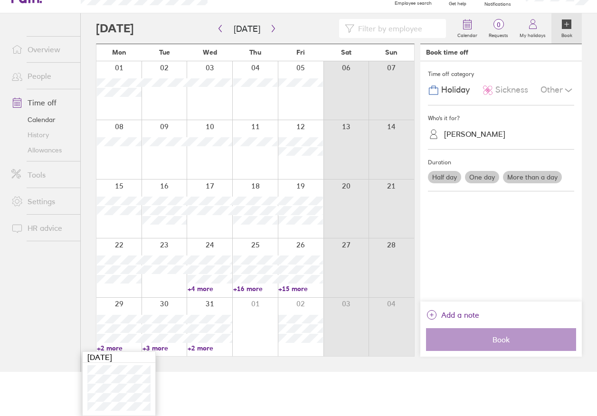 This screenshot has height=416, width=597. I want to click on label: Book, so click(567, 34).